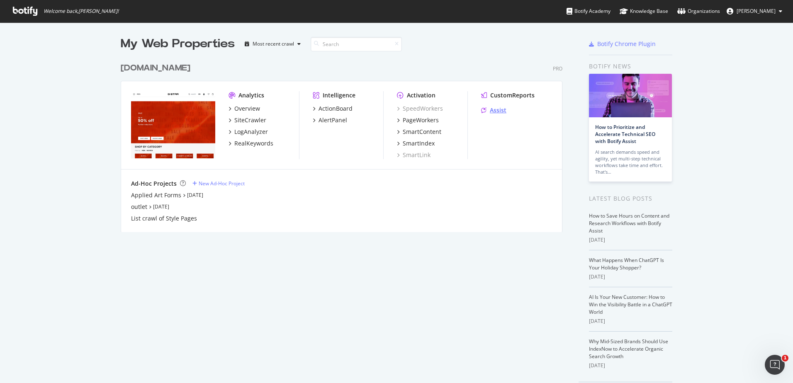  I want to click on div: grid, so click(345, 142).